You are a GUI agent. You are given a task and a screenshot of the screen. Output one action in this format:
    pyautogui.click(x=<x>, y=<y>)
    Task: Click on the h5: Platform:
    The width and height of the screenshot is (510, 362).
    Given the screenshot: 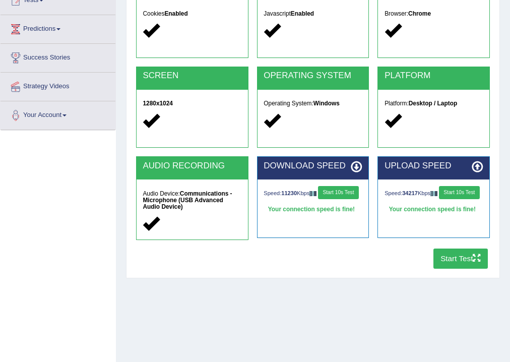 What is the action you would take?
    pyautogui.click(x=434, y=103)
    